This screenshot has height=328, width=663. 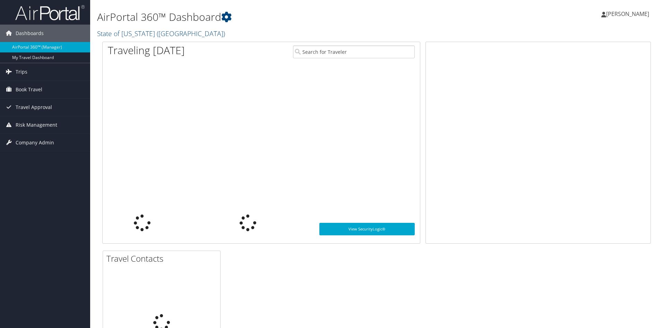 I want to click on span: Trips, so click(x=22, y=72).